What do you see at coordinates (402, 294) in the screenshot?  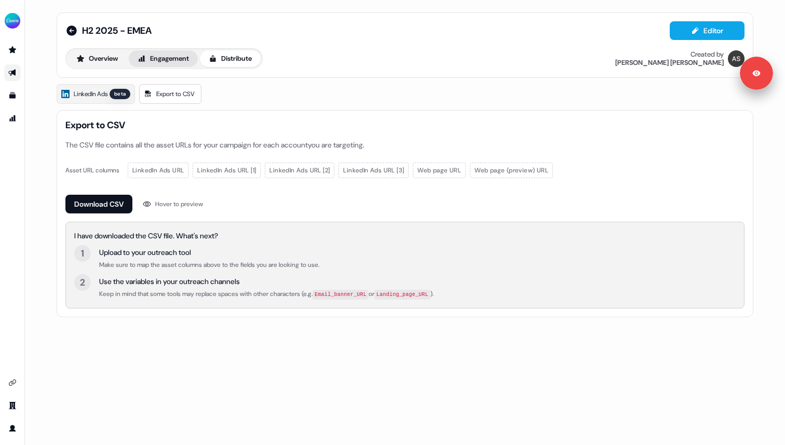 I see `code: Landing_page_URL` at bounding box center [402, 294].